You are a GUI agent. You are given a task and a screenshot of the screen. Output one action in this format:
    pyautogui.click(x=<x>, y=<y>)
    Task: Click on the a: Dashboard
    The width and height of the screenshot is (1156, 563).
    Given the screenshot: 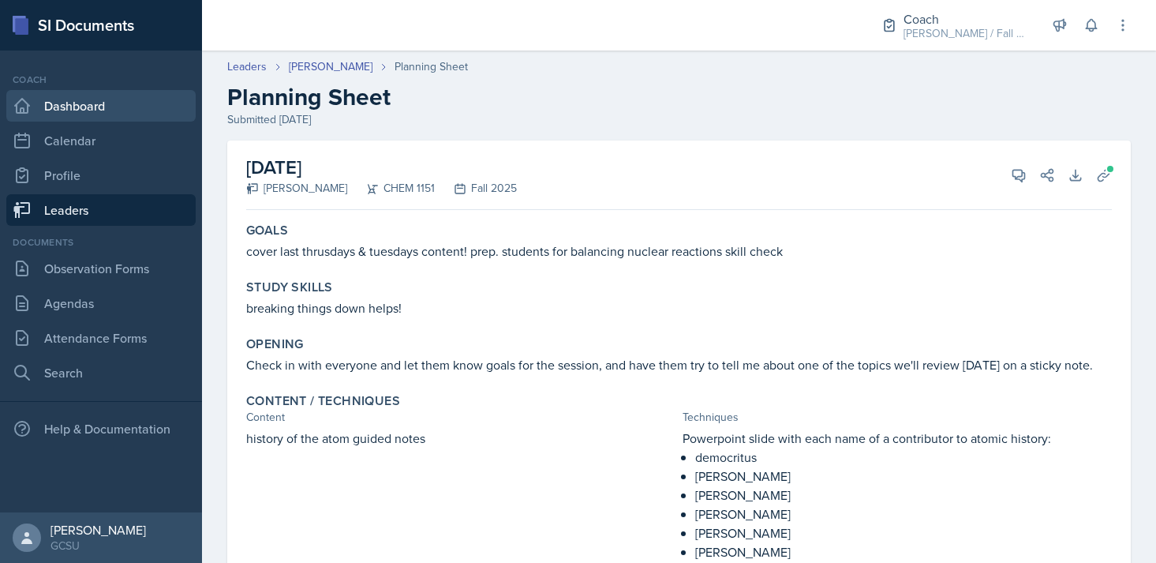 What is the action you would take?
    pyautogui.click(x=101, y=106)
    